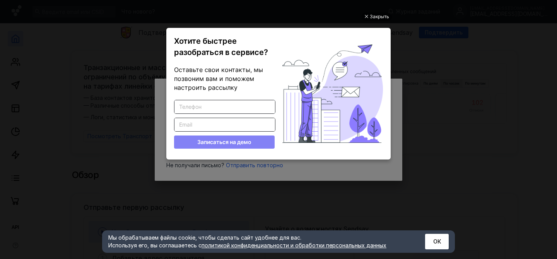 Image resolution: width=557 pixels, height=259 pixels. What do you see at coordinates (221, 46) in the screenshot?
I see `span: Хотите быстрее разобраться в сервисе?` at bounding box center [221, 46].